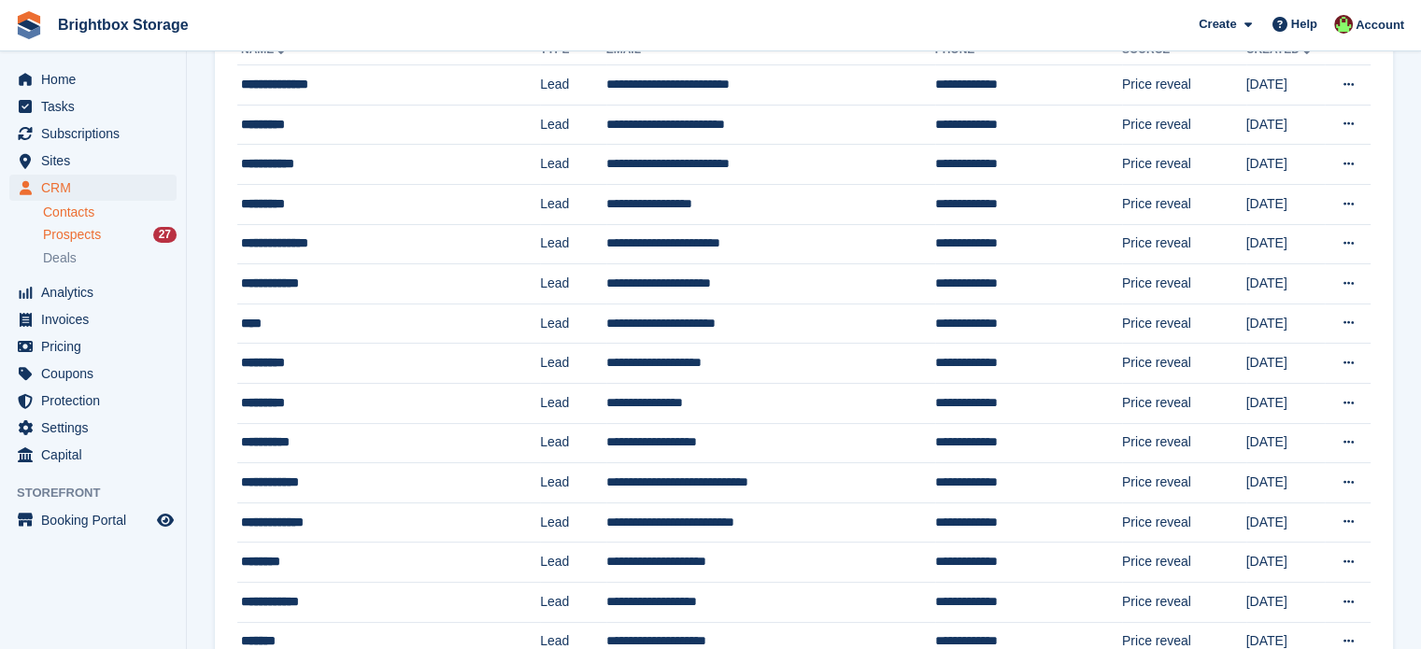  What do you see at coordinates (1304, 24) in the screenshot?
I see `span: Help` at bounding box center [1304, 24].